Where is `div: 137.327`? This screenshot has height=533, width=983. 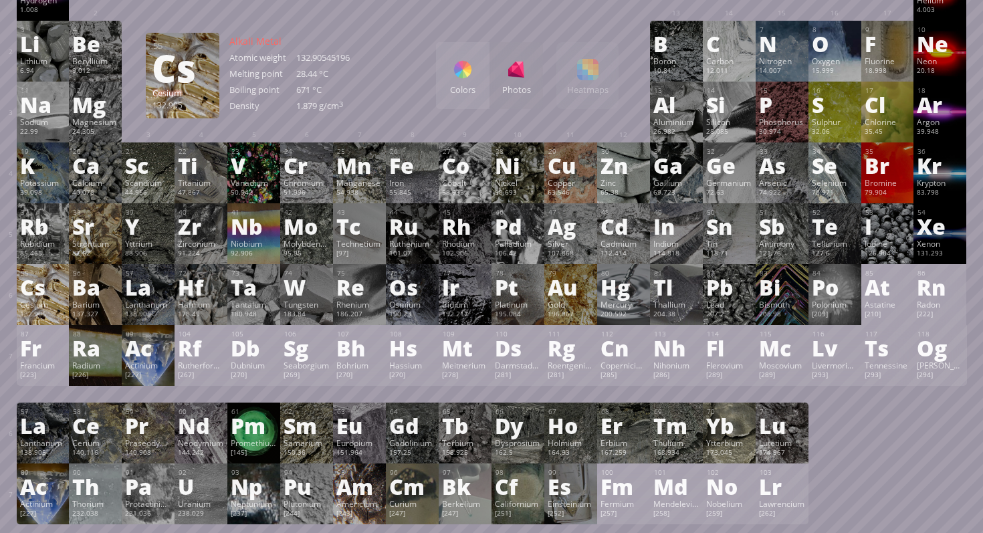
div: 137.327 is located at coordinates (95, 315).